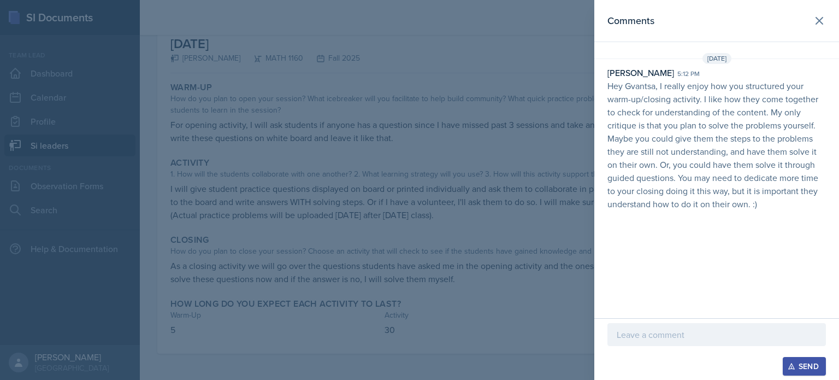 The image size is (839, 380). What do you see at coordinates (804, 366) in the screenshot?
I see `div: Send` at bounding box center [804, 366].